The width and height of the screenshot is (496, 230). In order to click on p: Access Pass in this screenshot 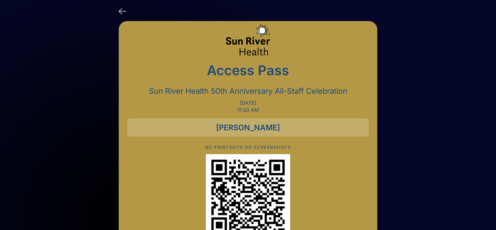, I will do `click(248, 70)`.